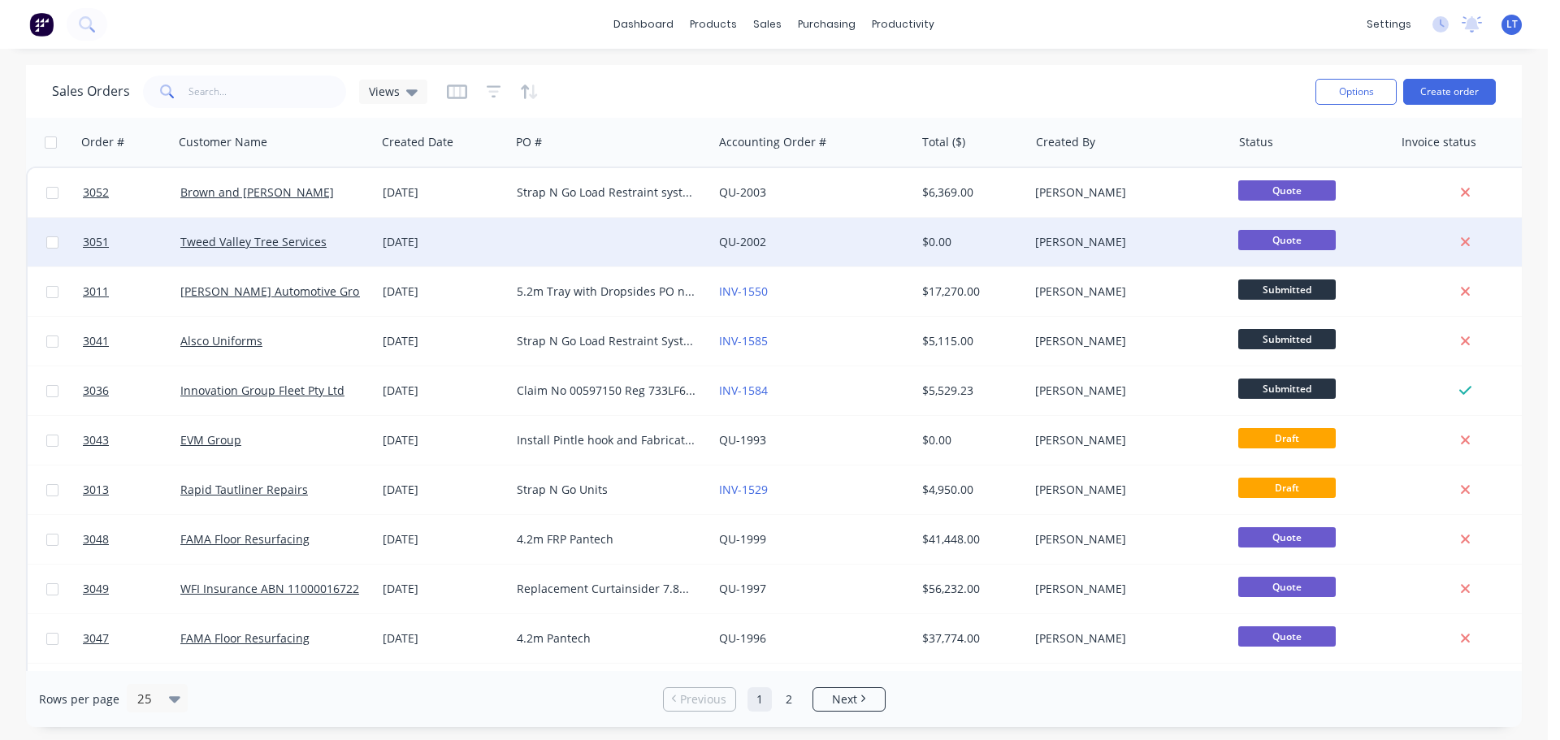 The width and height of the screenshot is (1560, 740). Describe the element at coordinates (267, 92) in the screenshot. I see `input: Search...` at that location.